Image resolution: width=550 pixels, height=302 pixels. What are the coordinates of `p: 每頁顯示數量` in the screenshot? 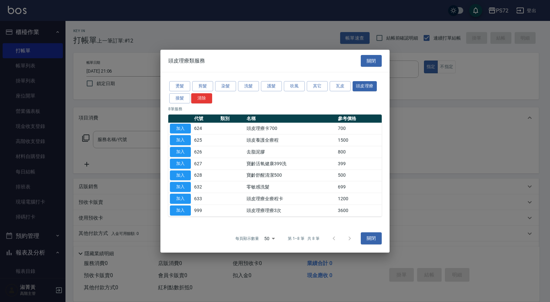 It's located at (247, 239).